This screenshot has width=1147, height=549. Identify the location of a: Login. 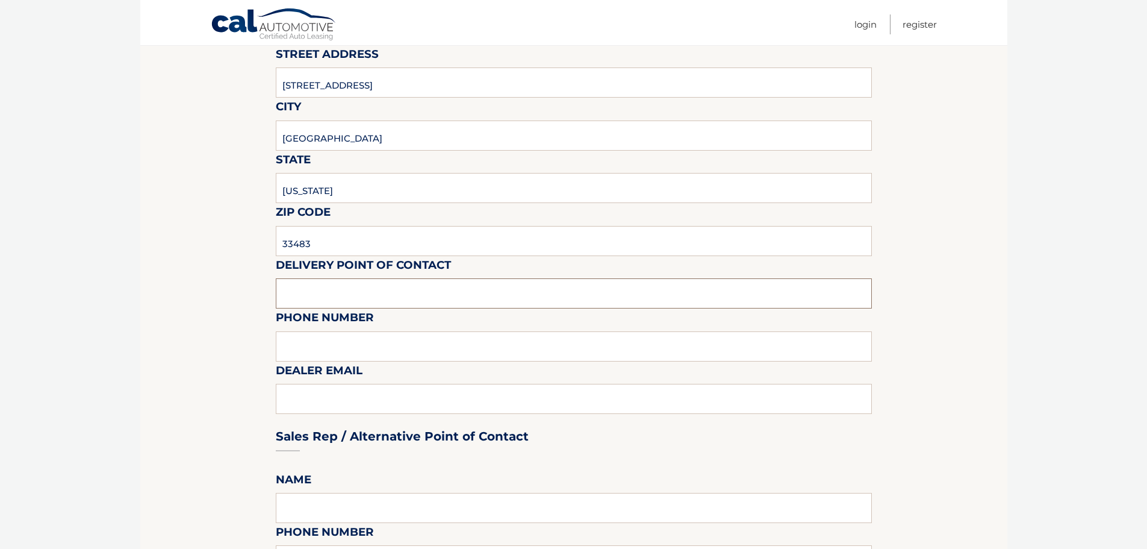
(866, 24).